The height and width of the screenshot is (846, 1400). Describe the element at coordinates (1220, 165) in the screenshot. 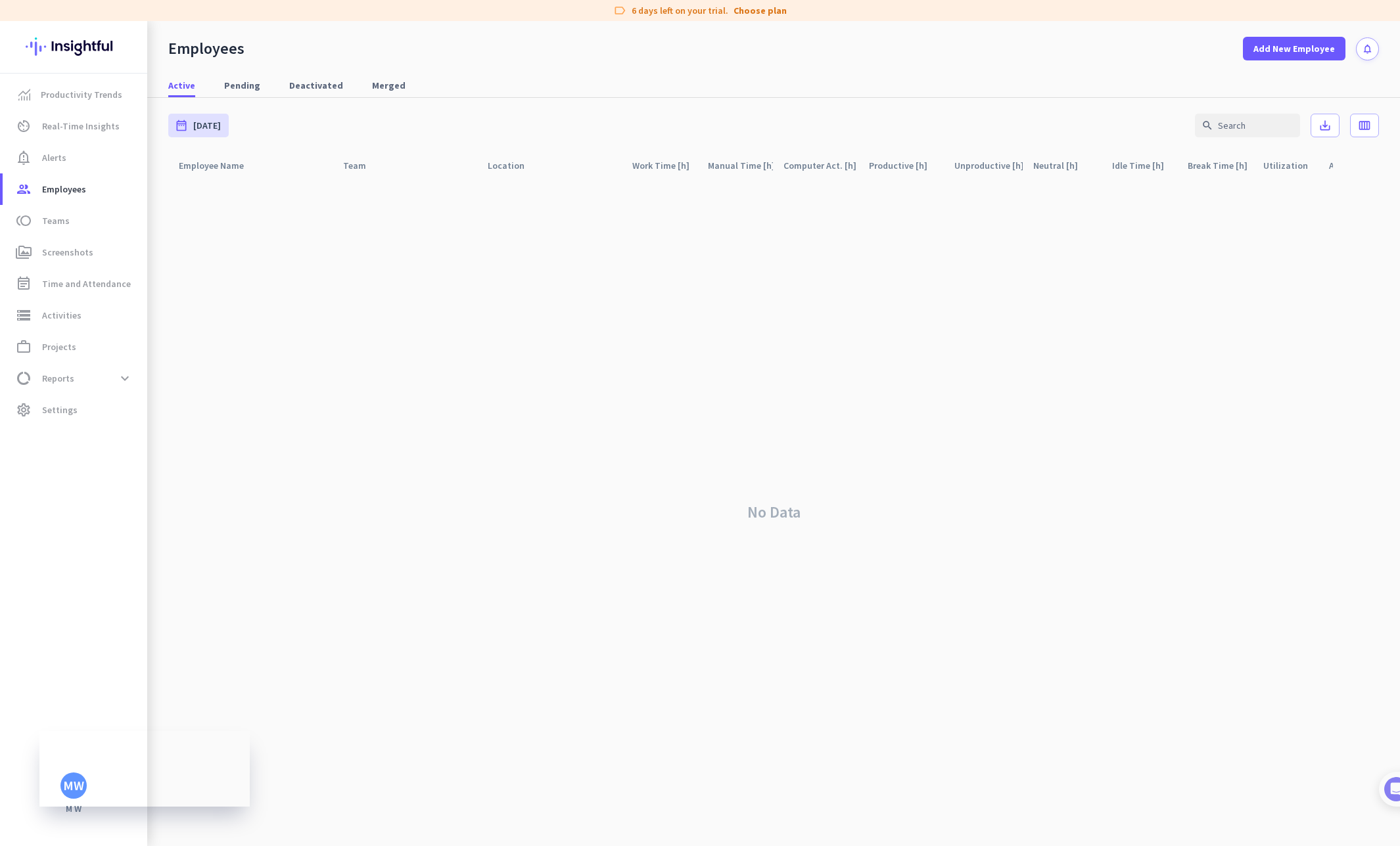

I see `div: Break Time [h]` at that location.